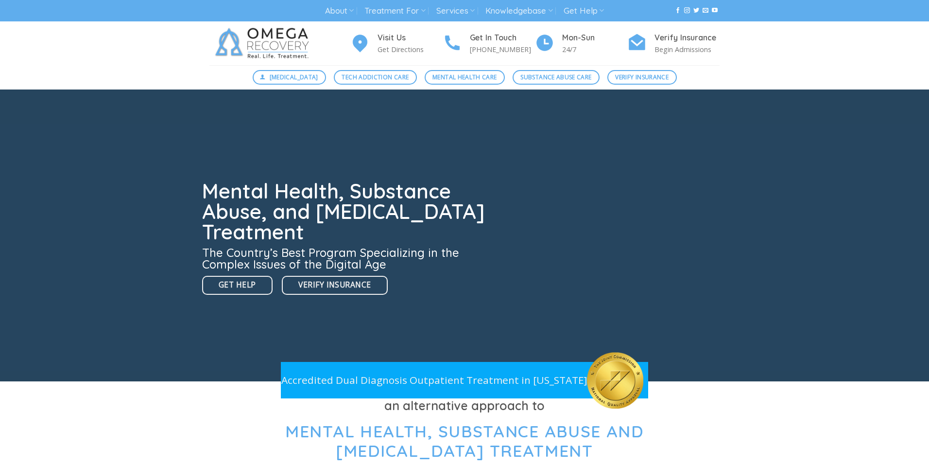 The height and width of the screenshot is (468, 929). I want to click on span: Mental Health Care, so click(465, 77).